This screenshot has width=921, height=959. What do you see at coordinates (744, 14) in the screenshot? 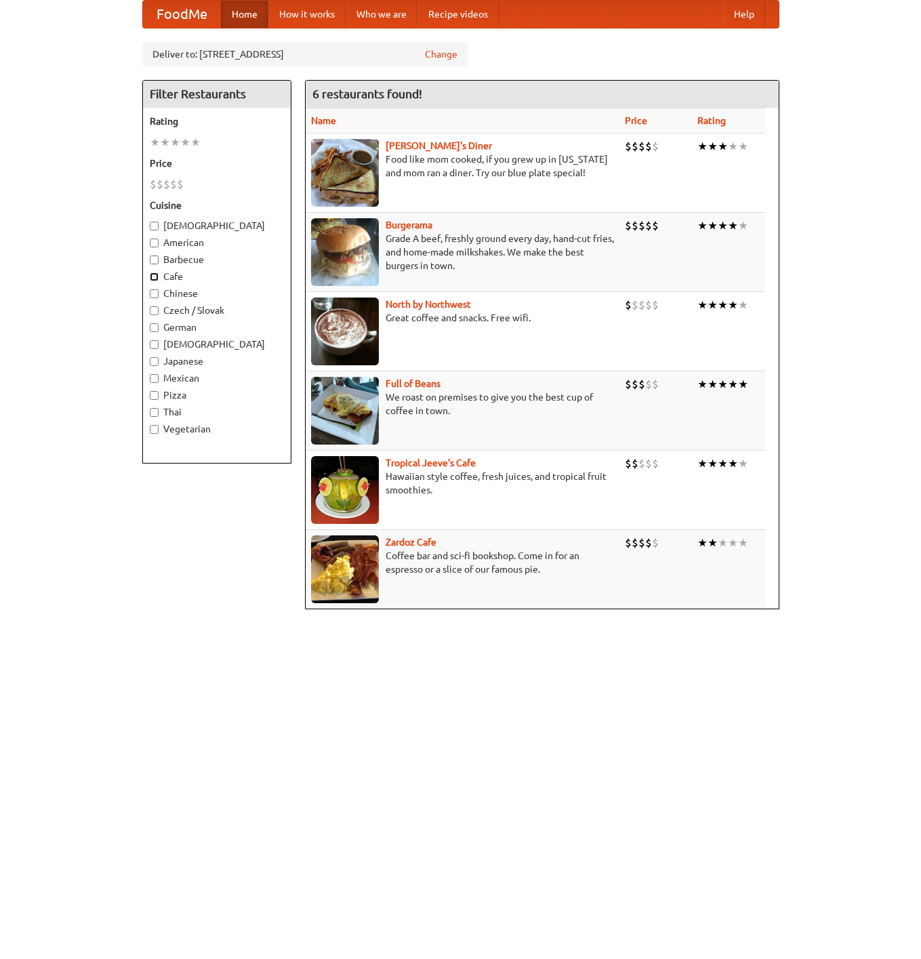
I see `a: Help` at bounding box center [744, 14].